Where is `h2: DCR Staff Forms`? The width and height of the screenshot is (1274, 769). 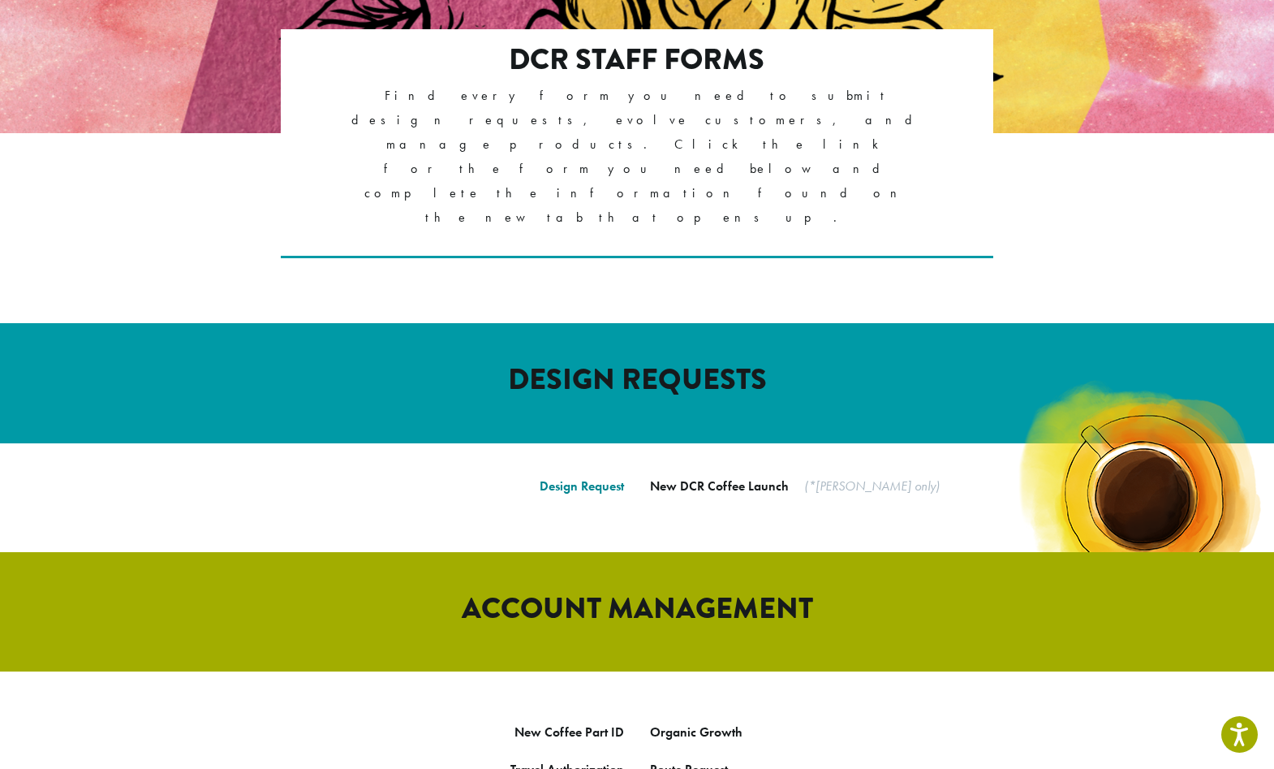
h2: DCR Staff Forms is located at coordinates (637, 59).